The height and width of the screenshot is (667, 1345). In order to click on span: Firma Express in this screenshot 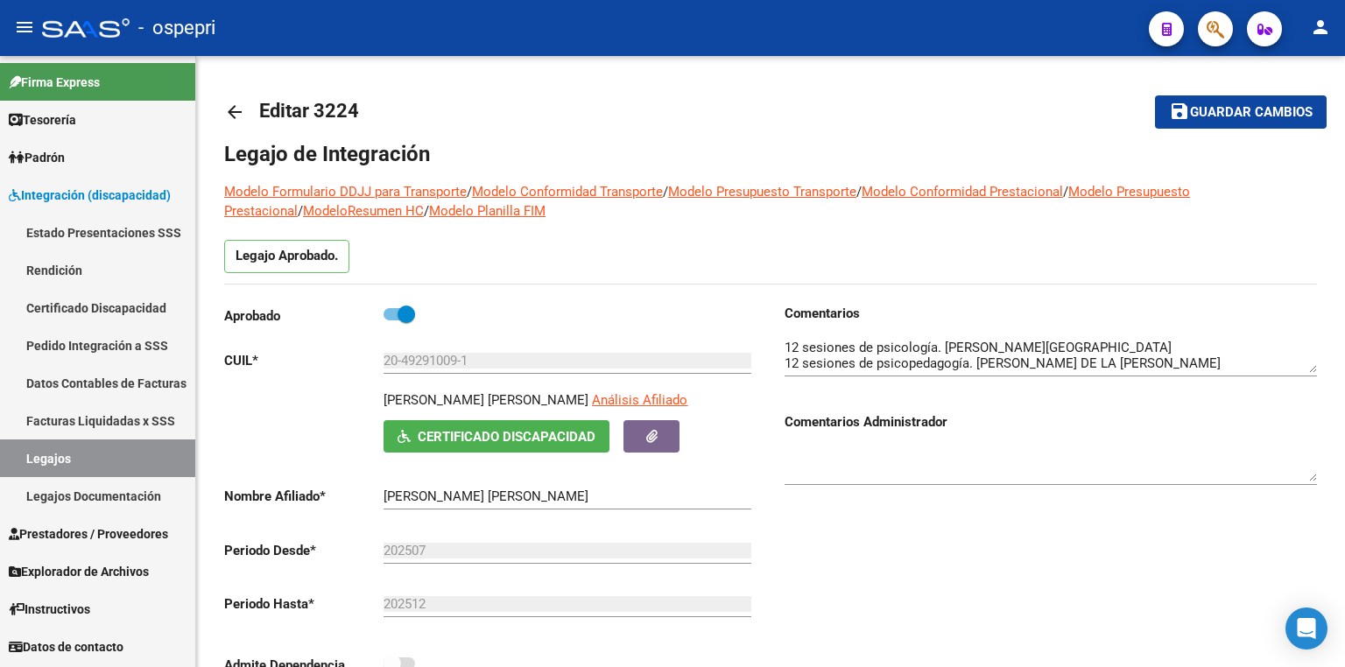, I will do `click(54, 82)`.